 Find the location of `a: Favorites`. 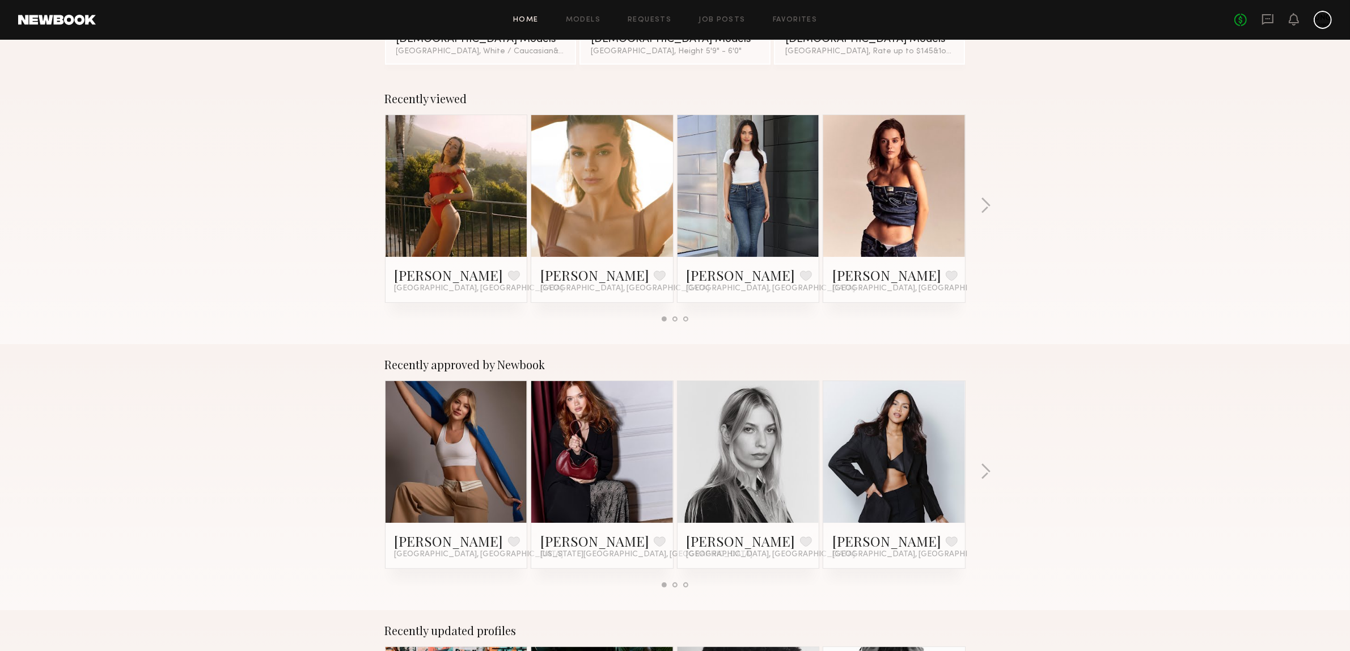

a: Favorites is located at coordinates (795, 20).